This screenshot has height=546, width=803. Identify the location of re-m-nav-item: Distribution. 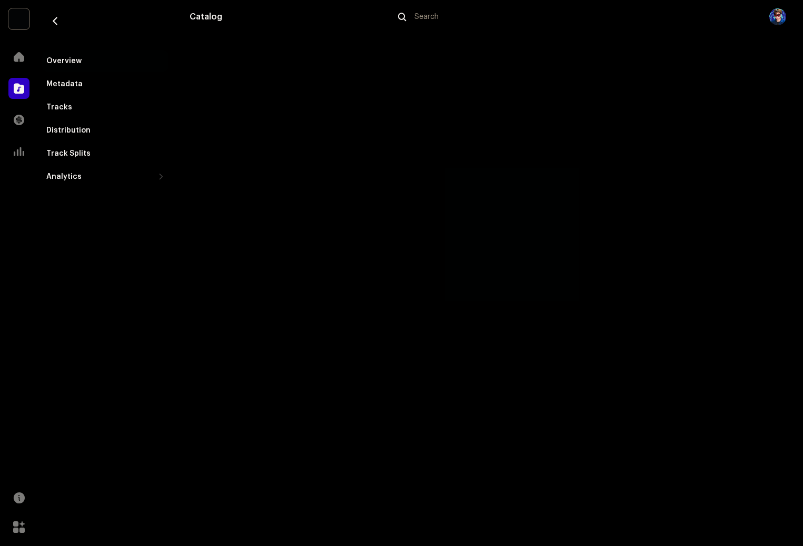
(105, 131).